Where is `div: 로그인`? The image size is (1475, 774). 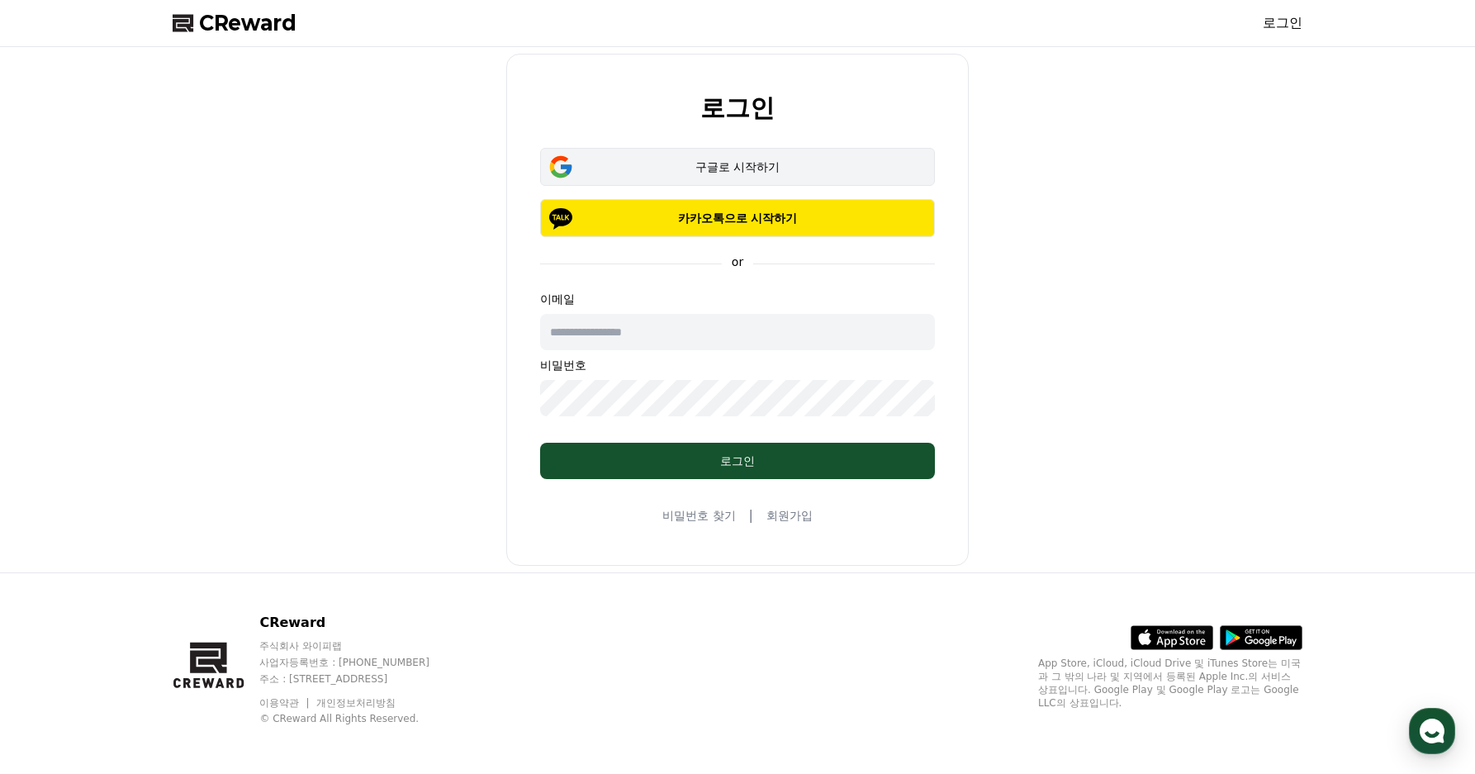
div: 로그인 is located at coordinates (737, 461).